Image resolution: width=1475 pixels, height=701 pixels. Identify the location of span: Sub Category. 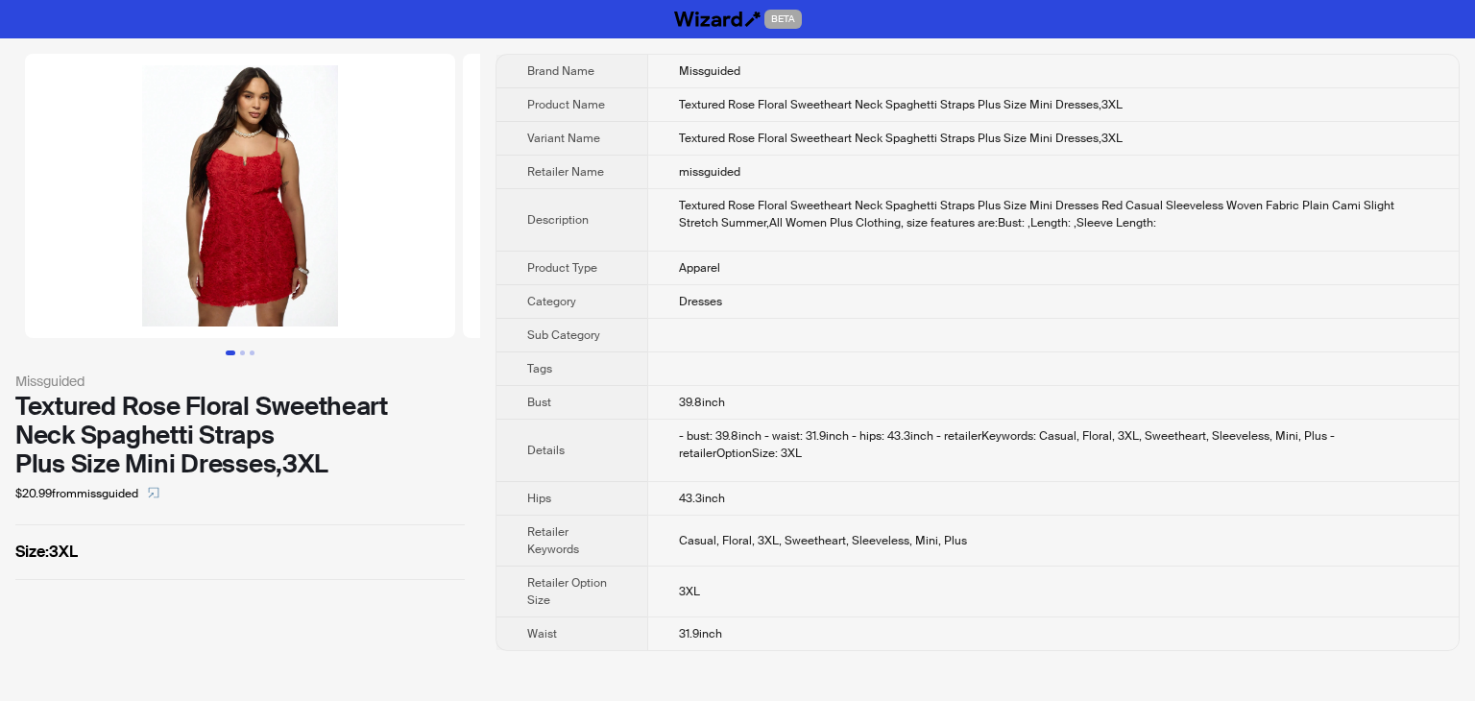
(564, 335).